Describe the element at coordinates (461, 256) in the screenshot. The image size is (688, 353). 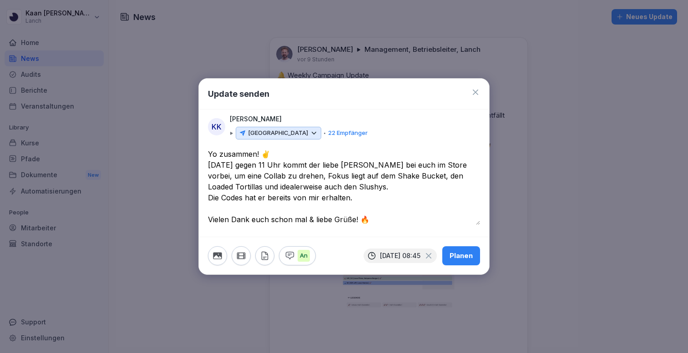
I see `div: Planen` at that location.